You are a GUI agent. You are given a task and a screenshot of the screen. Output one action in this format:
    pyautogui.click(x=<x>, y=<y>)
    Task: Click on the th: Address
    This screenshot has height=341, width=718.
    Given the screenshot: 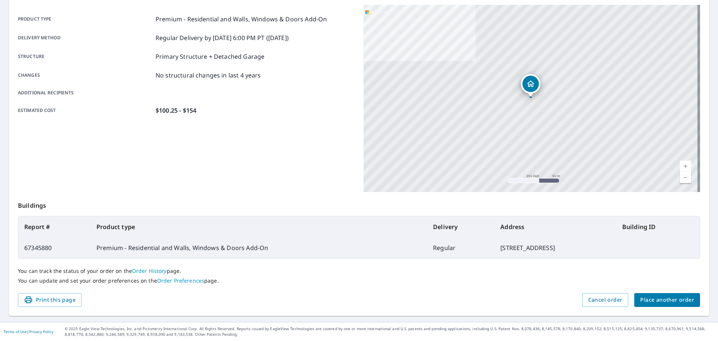 What is the action you would take?
    pyautogui.click(x=555, y=227)
    